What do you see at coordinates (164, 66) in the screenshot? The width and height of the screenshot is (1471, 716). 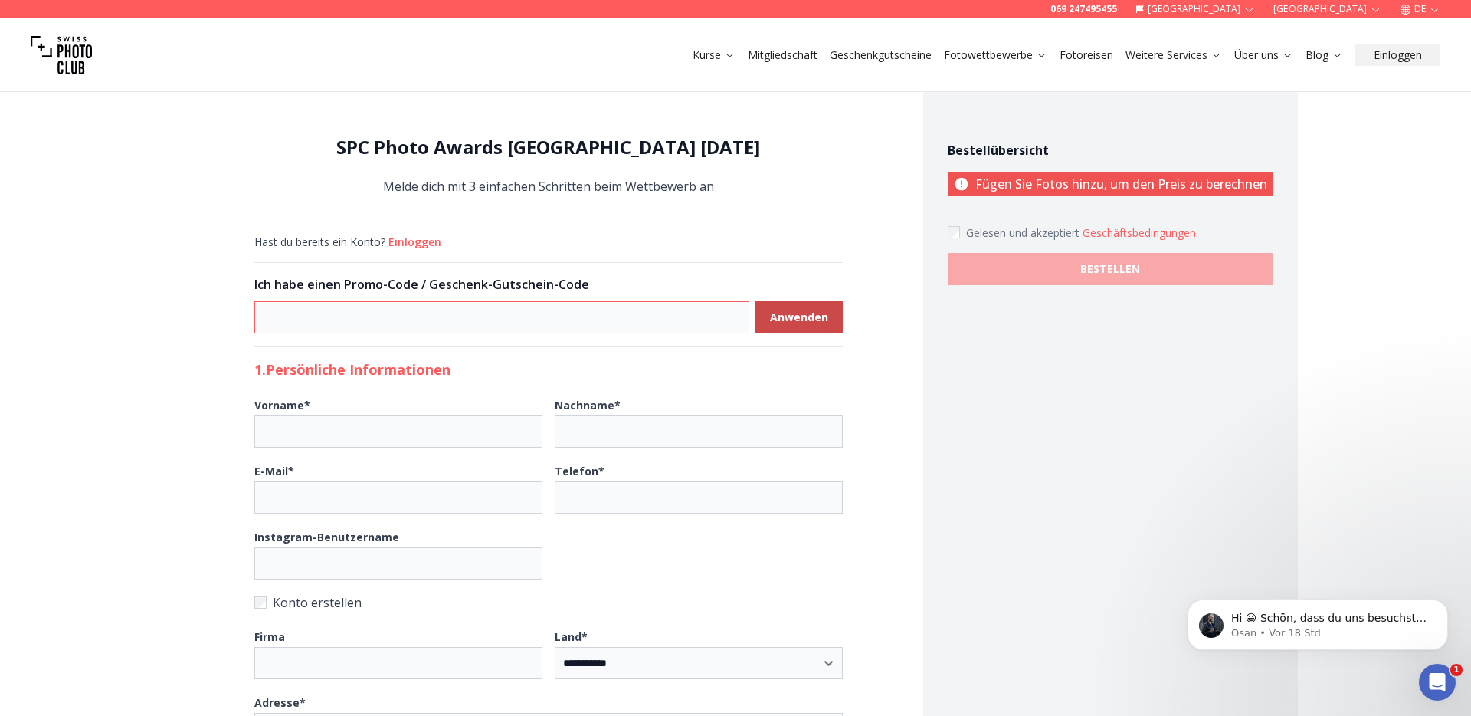 I see `span: Hi 😀 Schön, dass du uns besuchst. Stell' uns gerne jederzeit Fragen oder hinterlasse ein Feedback.` at bounding box center [164, 66].